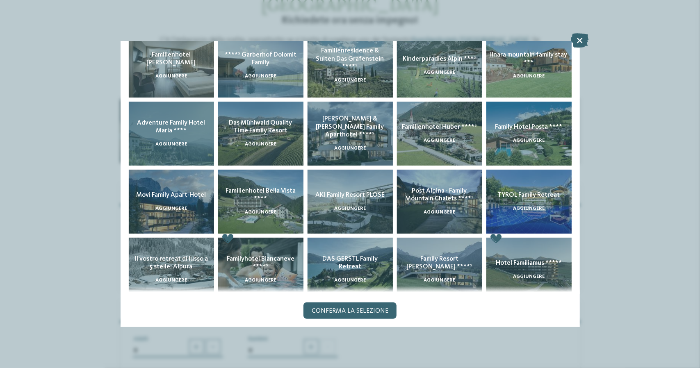 This screenshot has height=368, width=700. I want to click on span: TYROL Family Retreat, so click(529, 195).